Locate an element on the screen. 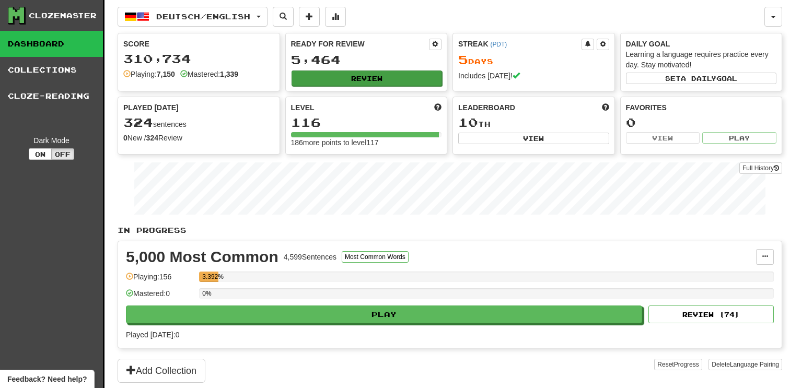  button: Deutsch/English is located at coordinates (192, 17).